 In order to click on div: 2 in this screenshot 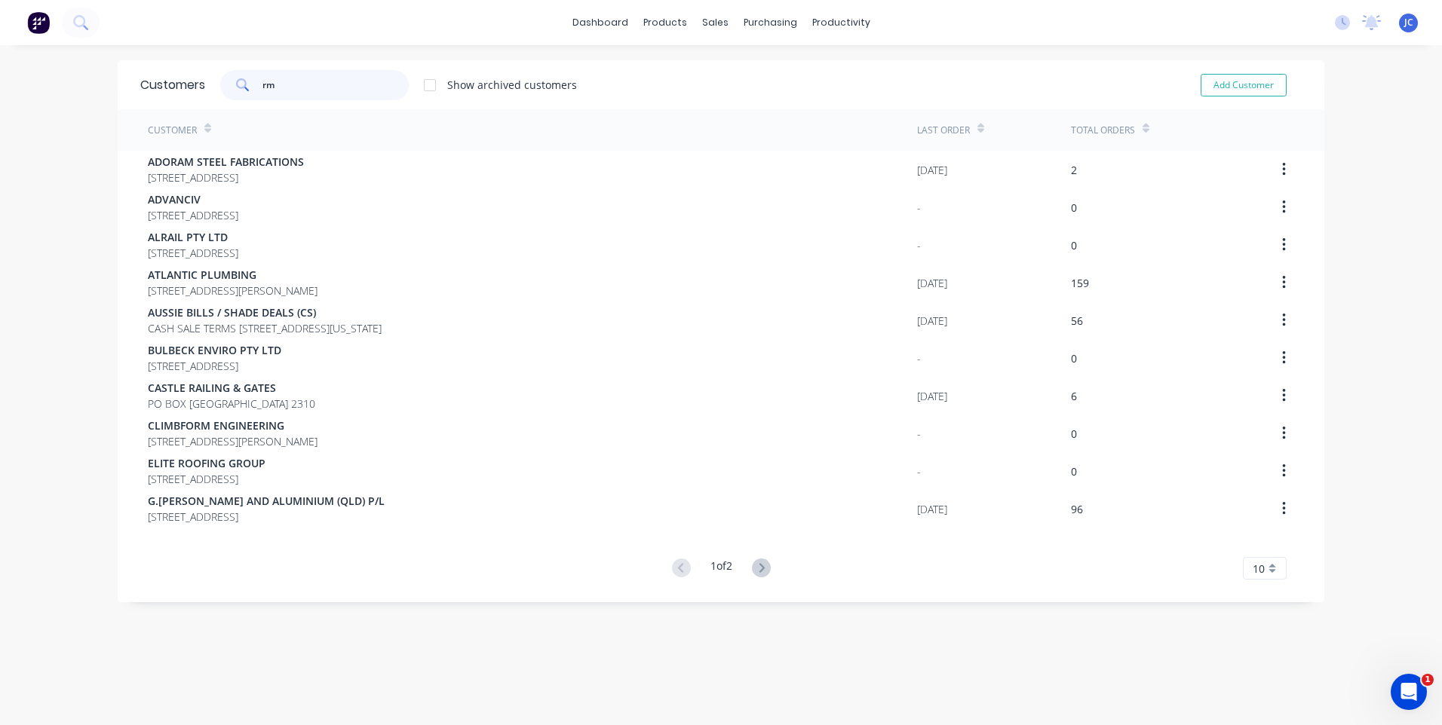, I will do `click(1074, 170)`.